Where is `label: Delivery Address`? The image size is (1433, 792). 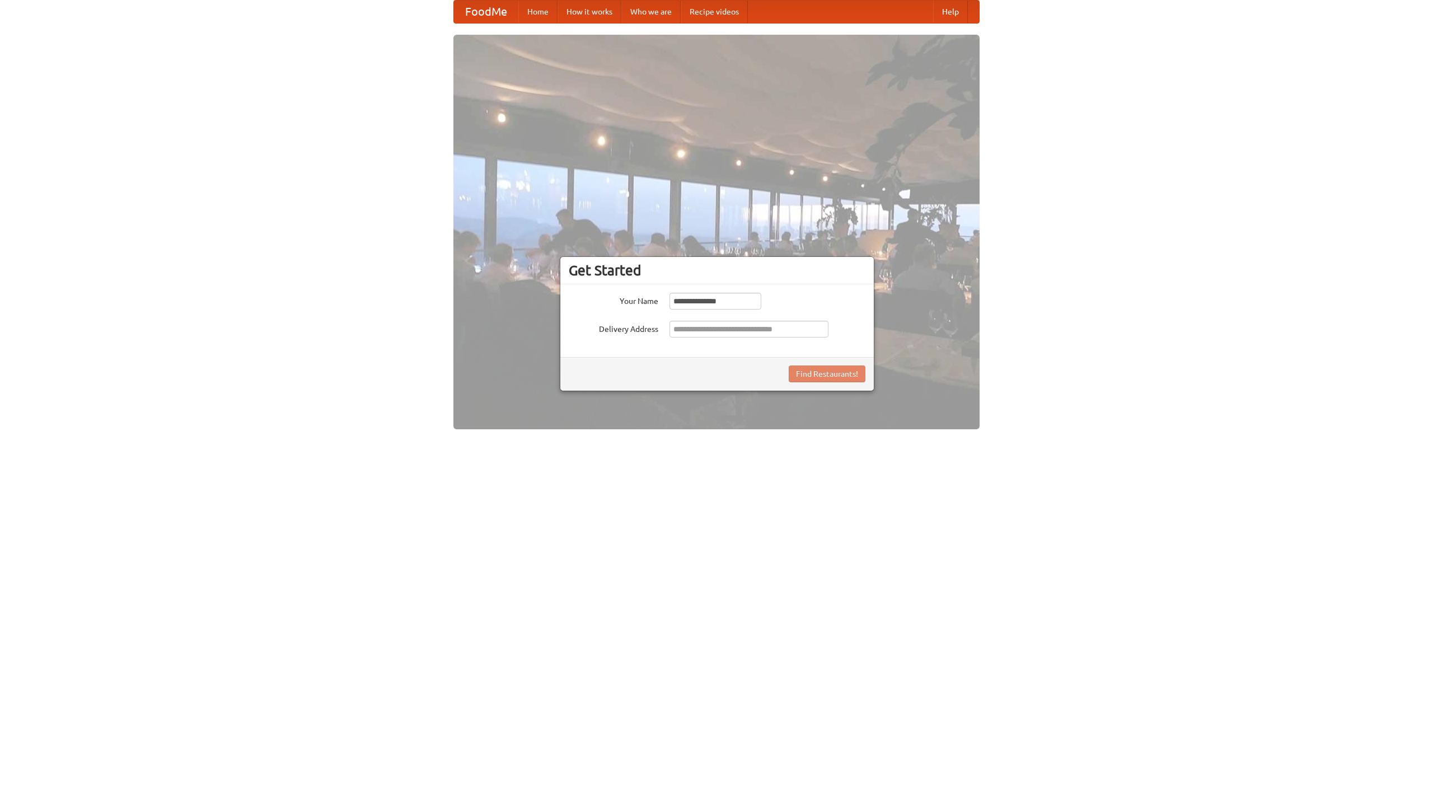 label: Delivery Address is located at coordinates (614, 328).